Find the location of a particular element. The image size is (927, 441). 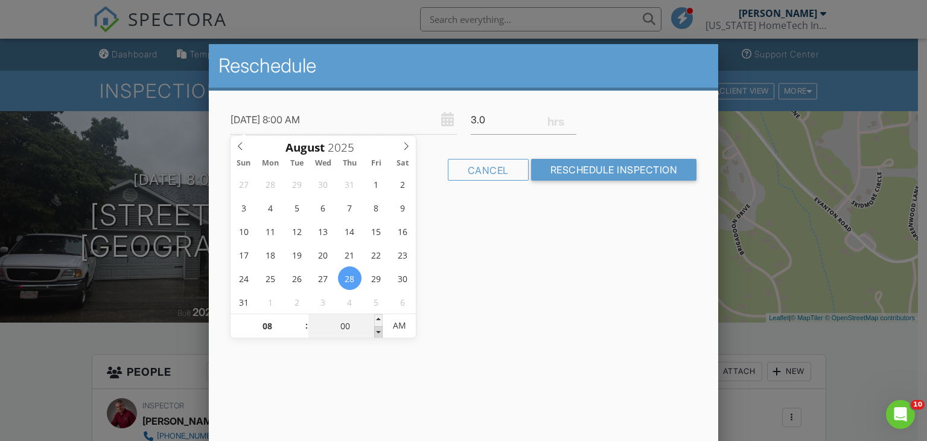

span: August 16, 2025 is located at coordinates (403, 231).